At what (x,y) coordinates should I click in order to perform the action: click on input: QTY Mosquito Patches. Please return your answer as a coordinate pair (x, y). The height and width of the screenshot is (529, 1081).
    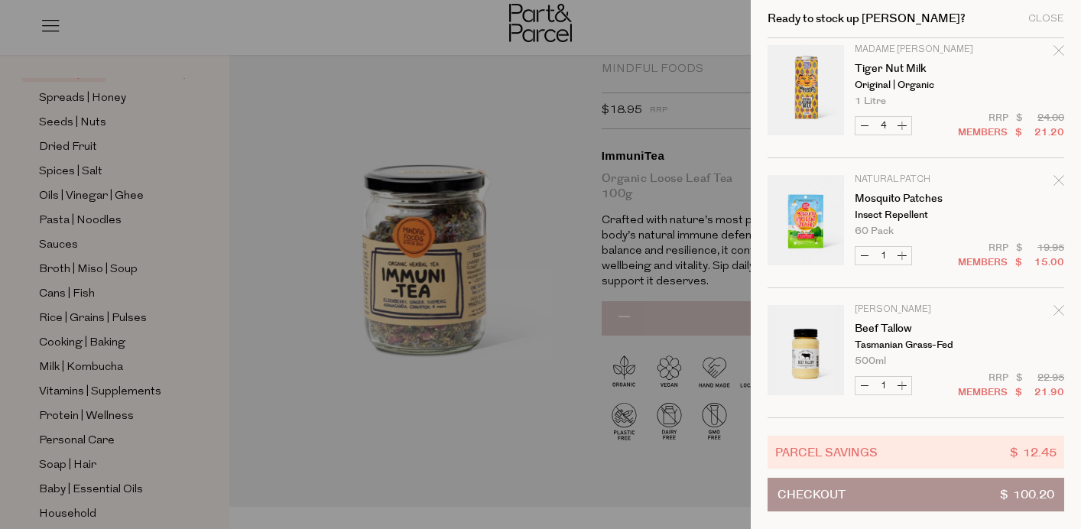
    Looking at the image, I should click on (883, 255).